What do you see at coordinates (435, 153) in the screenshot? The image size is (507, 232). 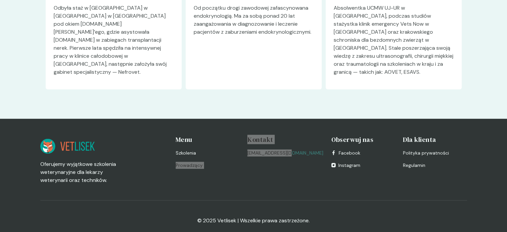 I see `a: Polityka prywatności` at bounding box center [435, 153].